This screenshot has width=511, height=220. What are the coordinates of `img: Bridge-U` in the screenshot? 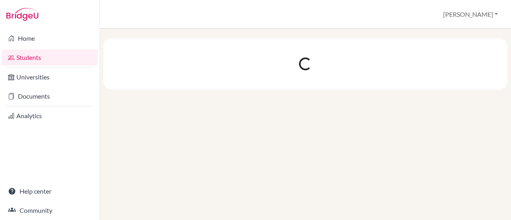 It's located at (22, 14).